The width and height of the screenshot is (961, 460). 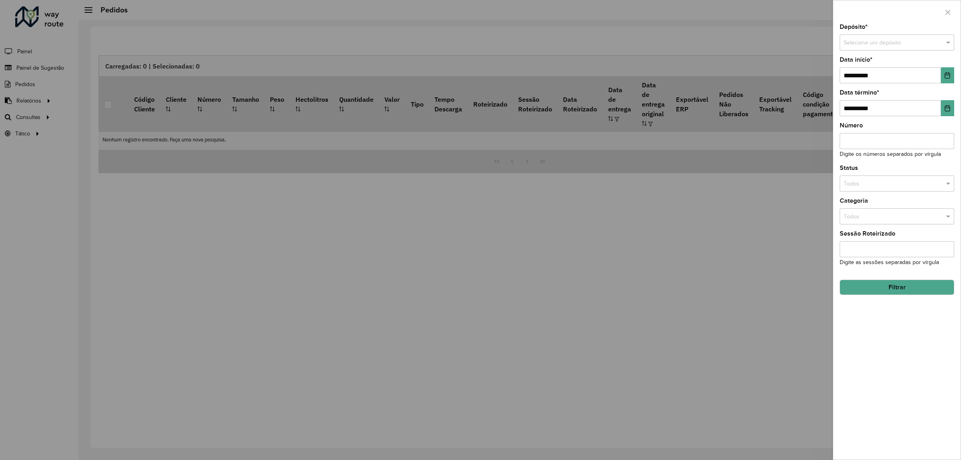 I want to click on label: Status, so click(x=849, y=168).